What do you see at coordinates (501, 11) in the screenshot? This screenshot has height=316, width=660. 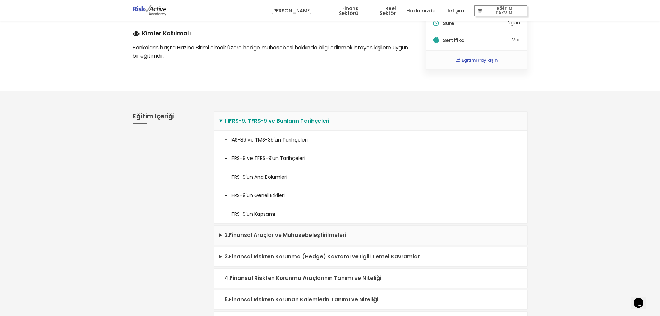 I see `button: EĞİTİM TAKVİMİ` at bounding box center [501, 11].